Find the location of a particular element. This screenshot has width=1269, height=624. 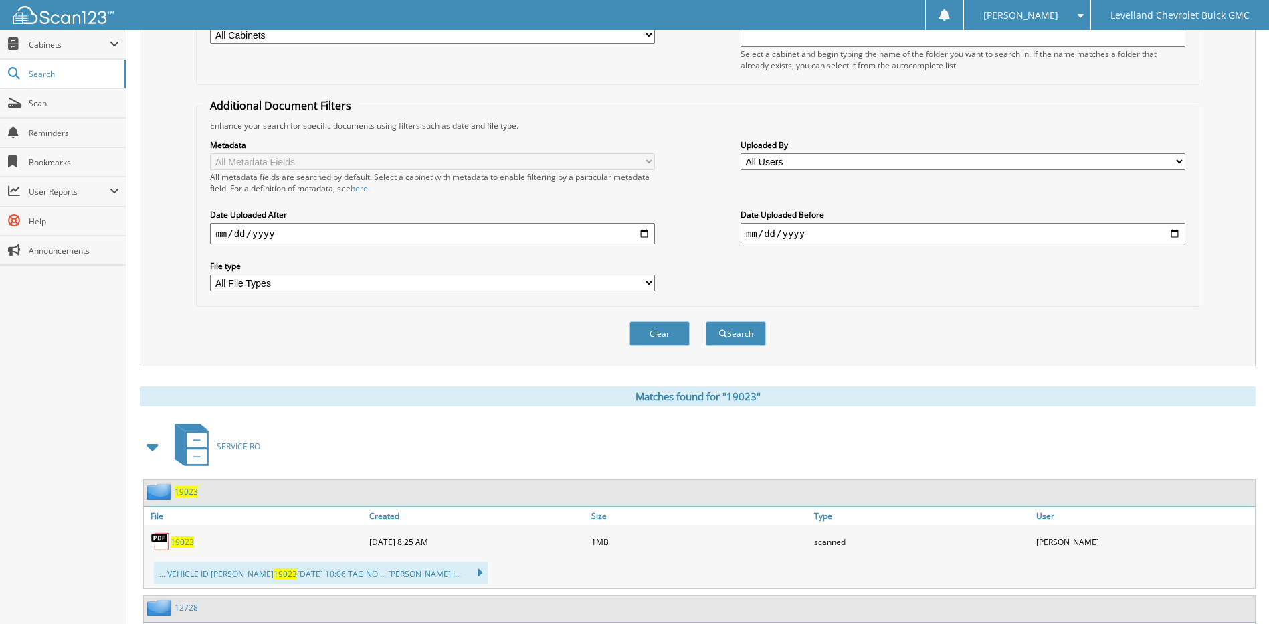

button: Clear is located at coordinates (660, 333).